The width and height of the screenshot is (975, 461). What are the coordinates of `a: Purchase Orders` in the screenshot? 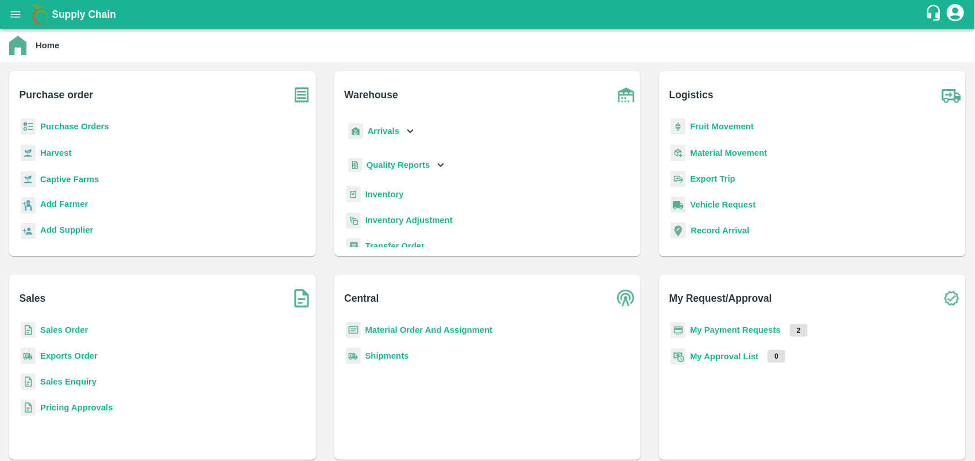 It's located at (75, 126).